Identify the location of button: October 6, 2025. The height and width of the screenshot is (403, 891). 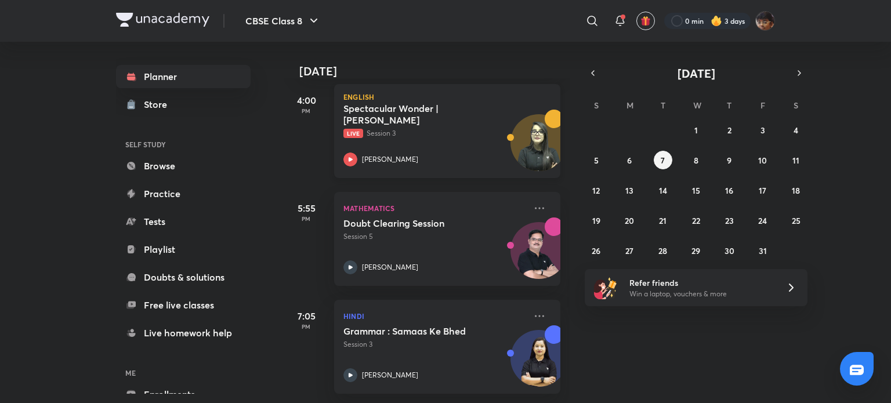
(629, 160).